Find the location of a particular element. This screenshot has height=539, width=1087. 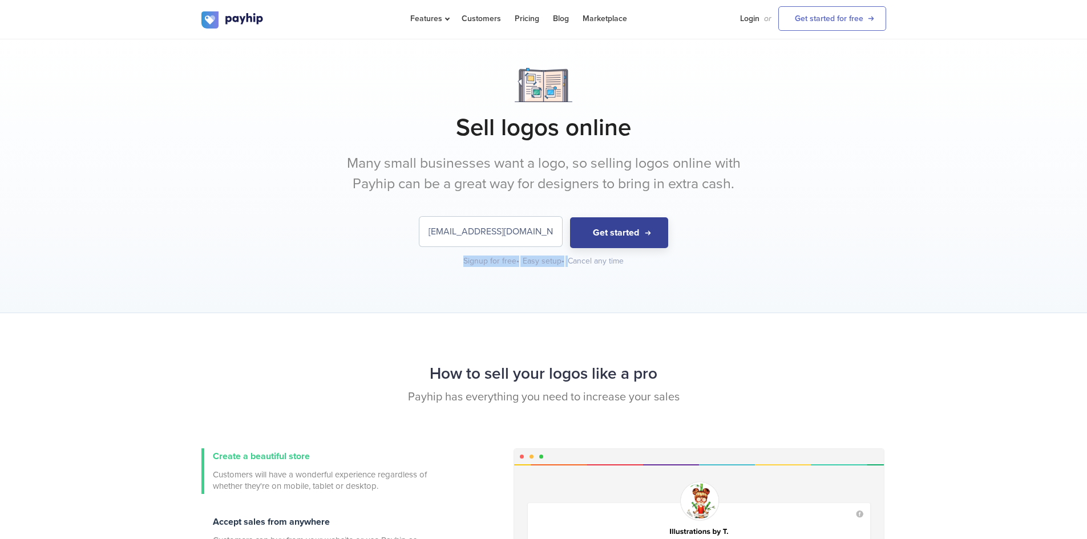

div: Cancel any time is located at coordinates (596, 261).